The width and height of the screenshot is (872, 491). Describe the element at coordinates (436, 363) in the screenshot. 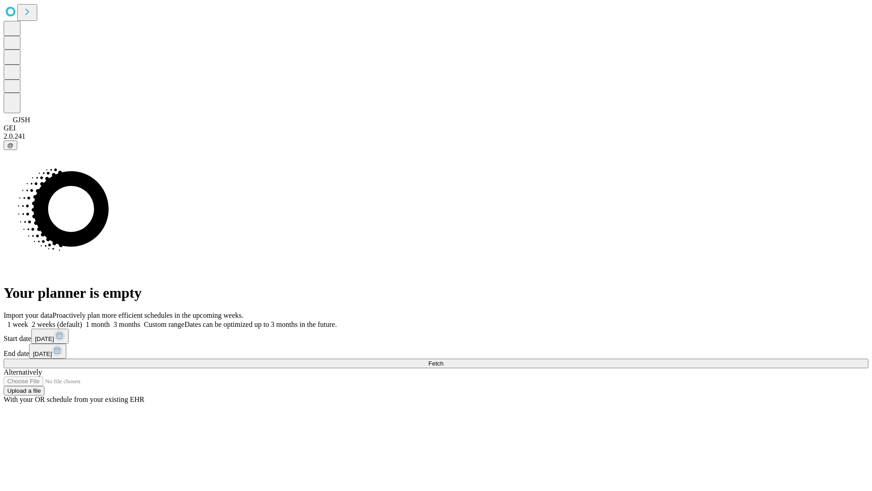

I see `span: Fetch` at that location.